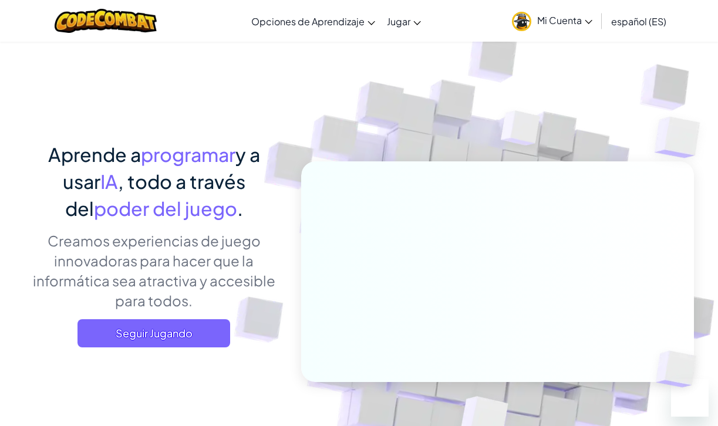  Describe the element at coordinates (165, 208) in the screenshot. I see `span: poder del juego` at that location.